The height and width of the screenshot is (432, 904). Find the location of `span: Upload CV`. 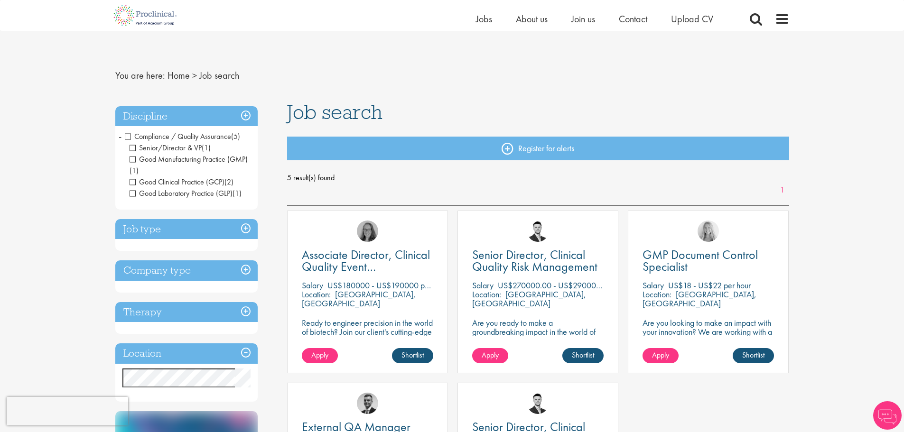

span: Upload CV is located at coordinates (692, 19).